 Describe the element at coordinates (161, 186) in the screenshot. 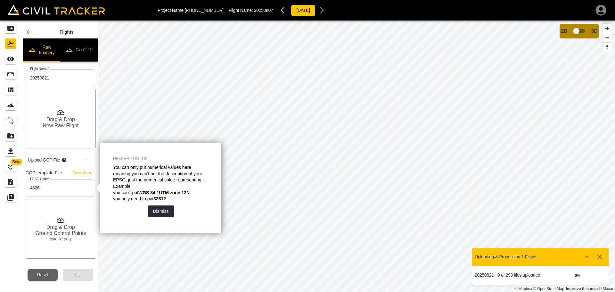

I see `p: Example` at that location.